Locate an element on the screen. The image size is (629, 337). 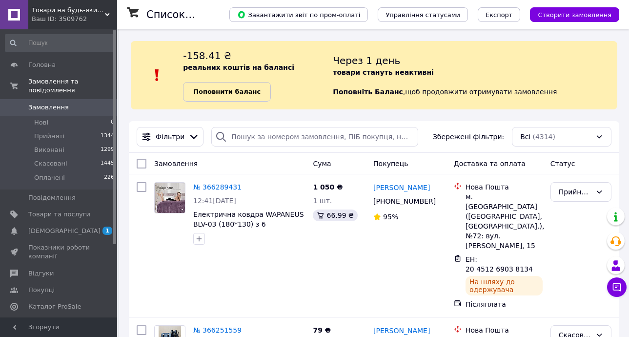
b: реальних коштів на балансі is located at coordinates (239, 67).